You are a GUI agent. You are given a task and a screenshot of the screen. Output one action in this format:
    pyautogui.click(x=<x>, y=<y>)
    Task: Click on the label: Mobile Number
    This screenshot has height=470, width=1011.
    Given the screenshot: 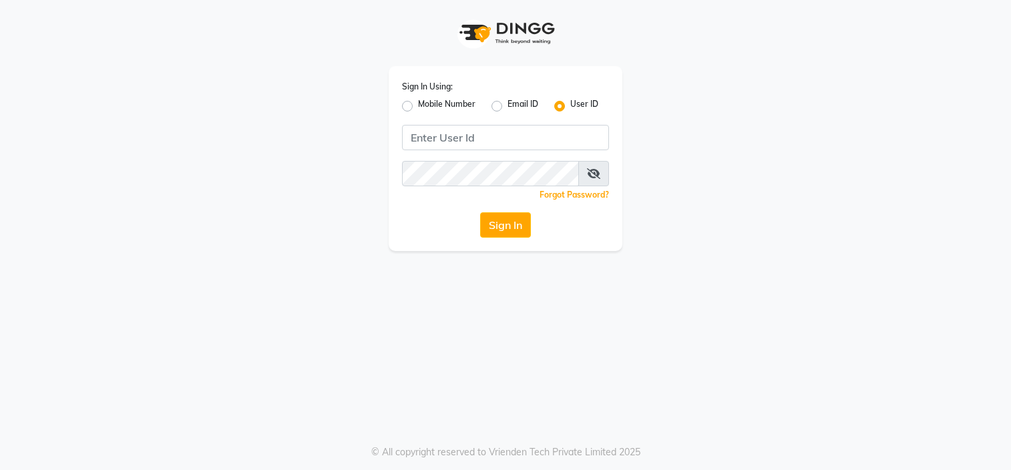 What is the action you would take?
    pyautogui.click(x=447, y=106)
    